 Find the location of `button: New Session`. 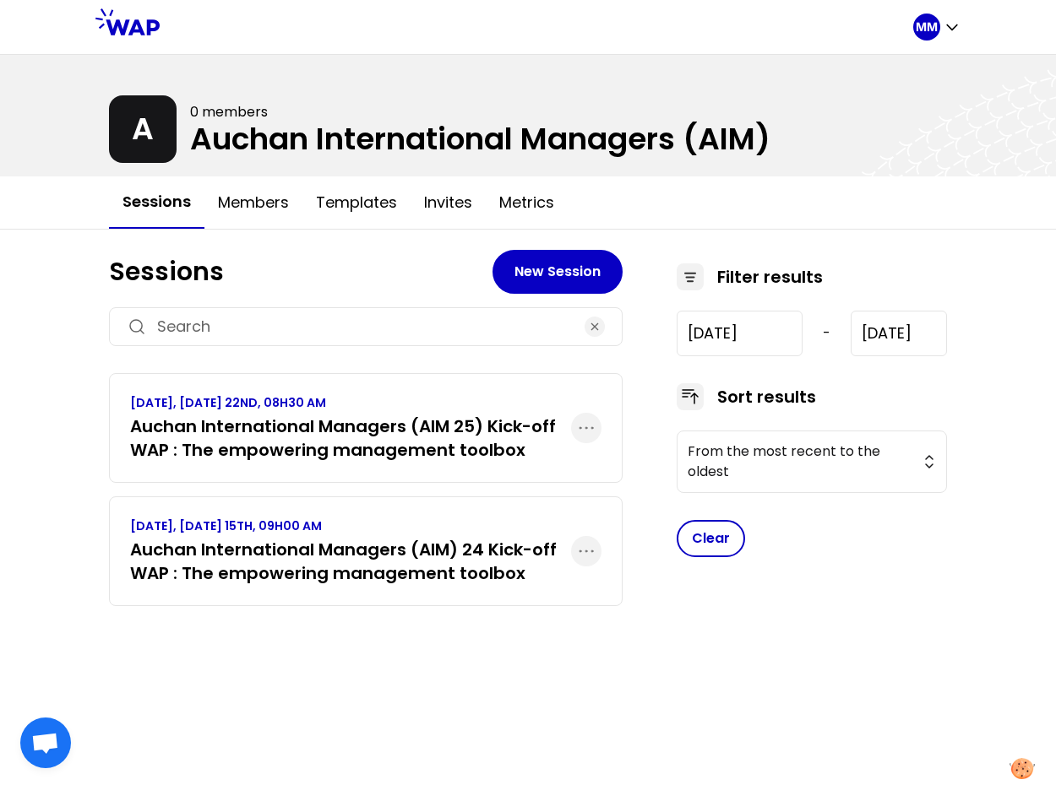

button: New Session is located at coordinates (557, 272).